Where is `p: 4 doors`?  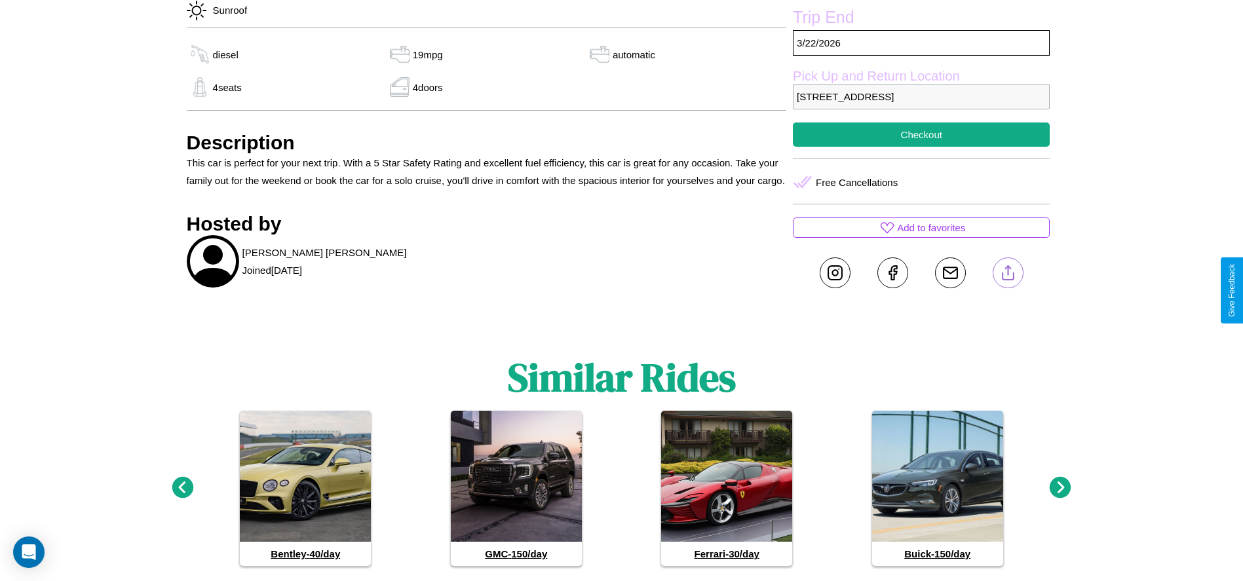
p: 4 doors is located at coordinates (428, 87).